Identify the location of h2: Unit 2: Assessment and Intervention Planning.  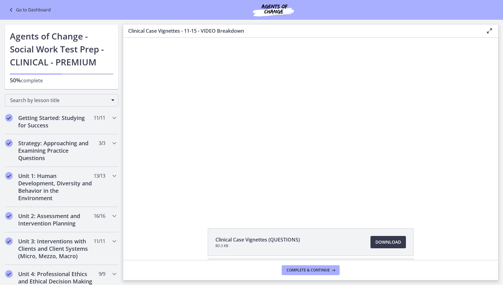
(56, 219).